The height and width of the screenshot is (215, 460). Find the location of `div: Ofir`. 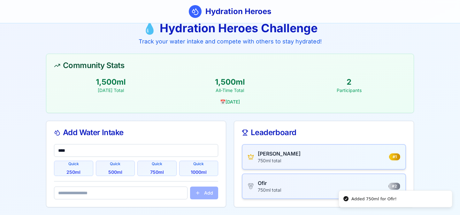

div: Ofir is located at coordinates (269, 183).